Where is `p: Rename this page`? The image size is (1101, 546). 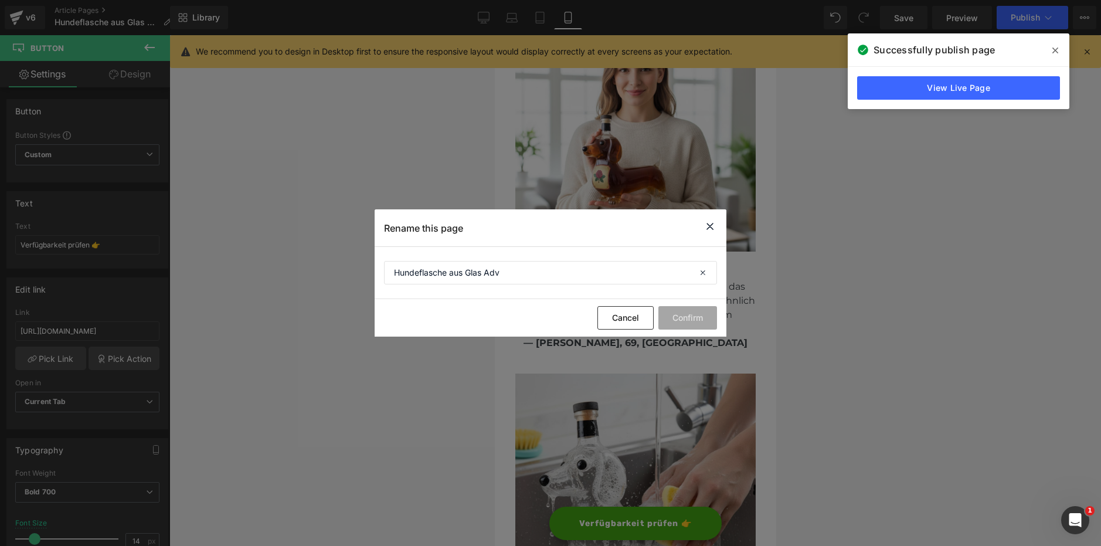
p: Rename this page is located at coordinates (423, 228).